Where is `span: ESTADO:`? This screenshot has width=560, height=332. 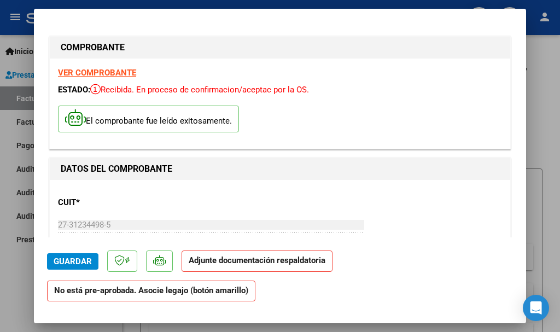
span: ESTADO: is located at coordinates (74, 90).